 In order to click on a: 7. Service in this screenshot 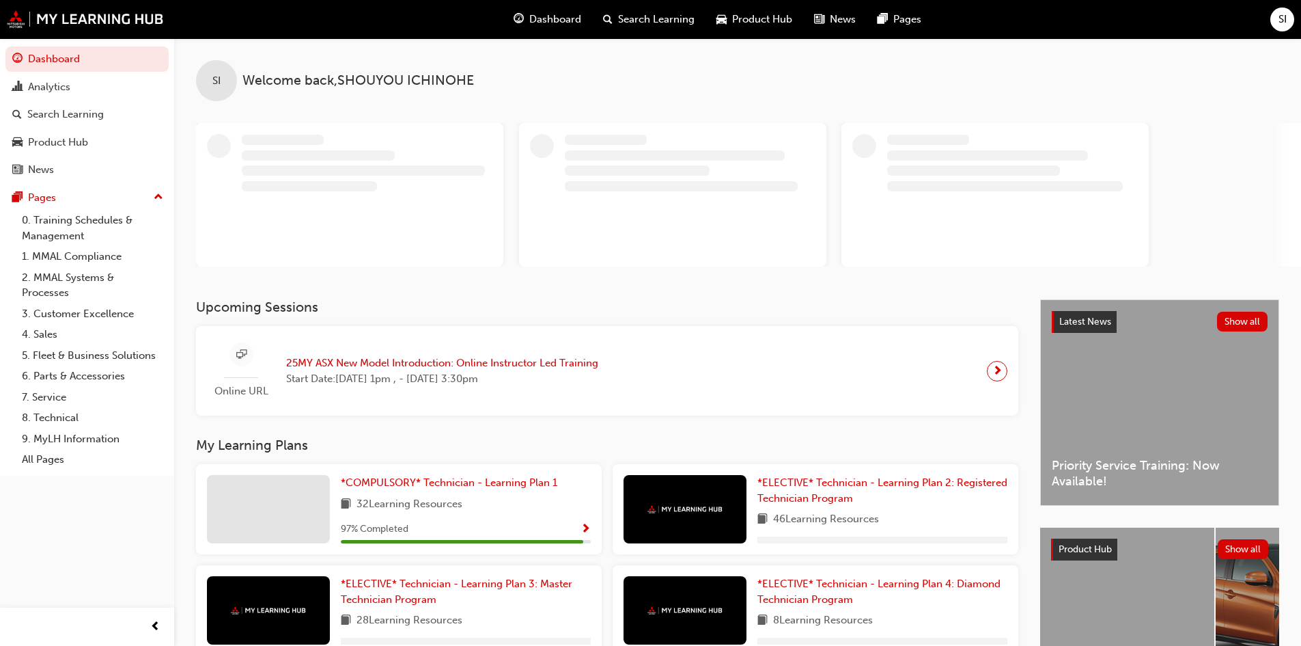, I will do `click(92, 397)`.